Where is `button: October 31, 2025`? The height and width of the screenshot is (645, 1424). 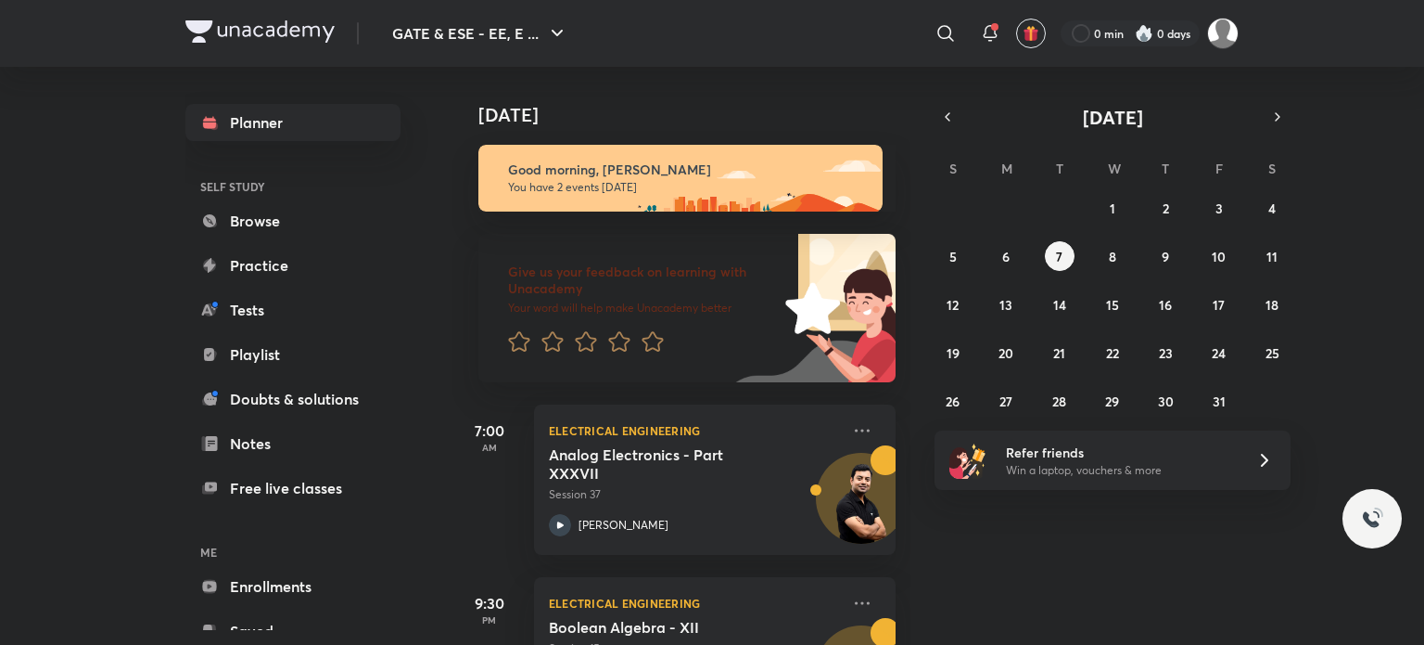
button: October 31, 2025 is located at coordinates (1220, 401).